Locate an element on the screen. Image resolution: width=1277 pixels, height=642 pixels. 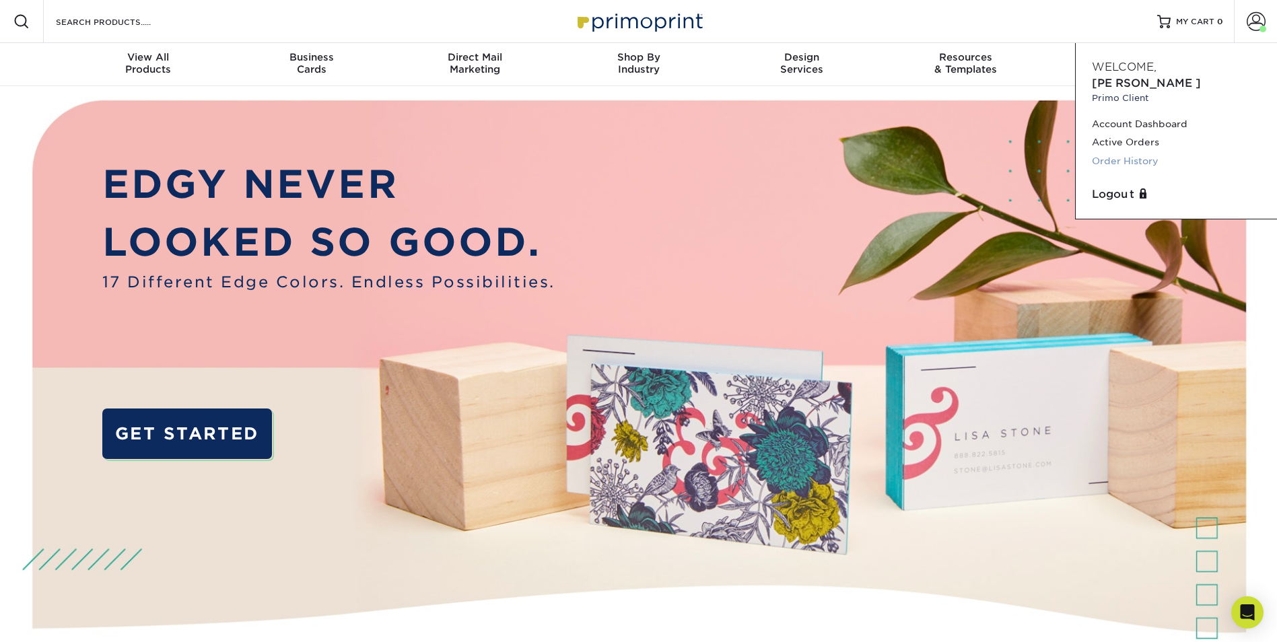
a: DesignServices is located at coordinates (801, 65).